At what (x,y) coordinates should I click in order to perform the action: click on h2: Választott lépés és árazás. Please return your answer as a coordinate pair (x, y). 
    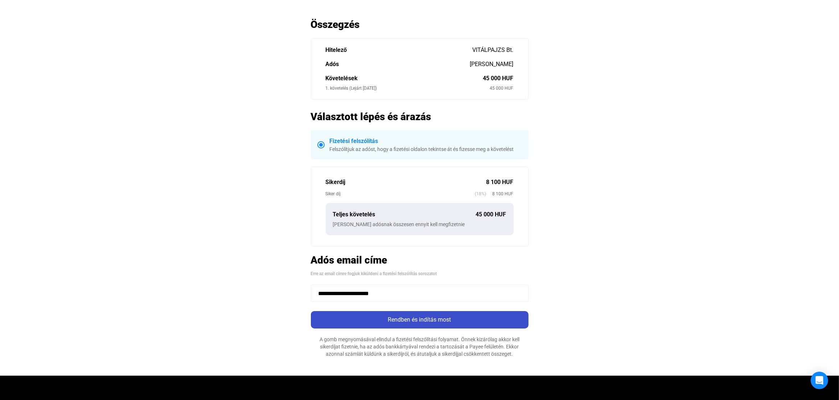
    Looking at the image, I should click on (420, 116).